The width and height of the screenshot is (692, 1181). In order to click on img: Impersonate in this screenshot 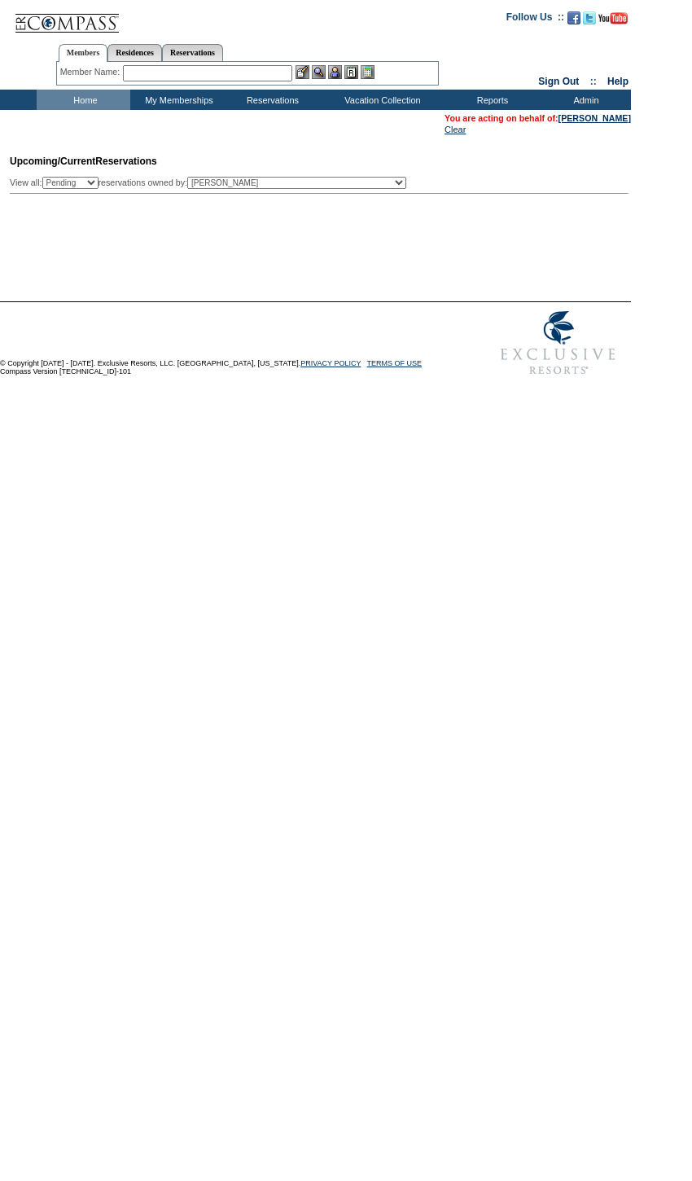, I will do `click(335, 72)`.